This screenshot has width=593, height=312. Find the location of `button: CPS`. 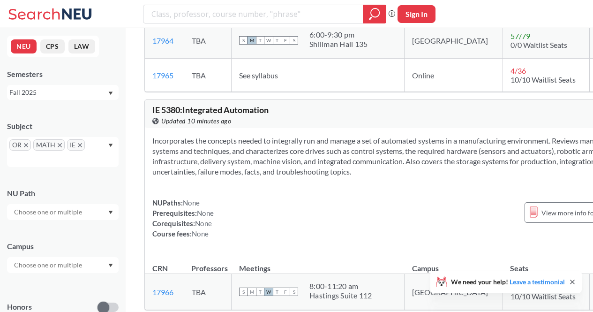

button: CPS is located at coordinates (52, 46).